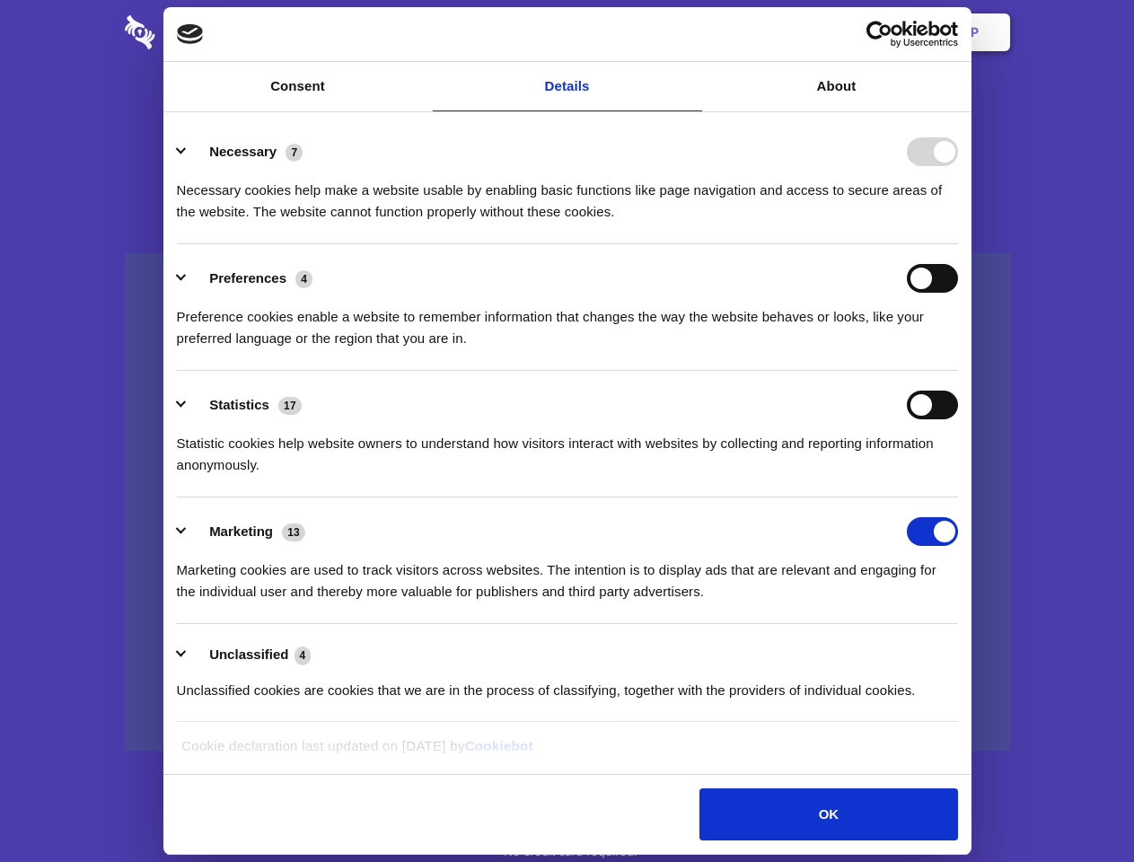 The image size is (1134, 862). What do you see at coordinates (499, 745) in the screenshot?
I see `a: Cookiebot` at bounding box center [499, 745].